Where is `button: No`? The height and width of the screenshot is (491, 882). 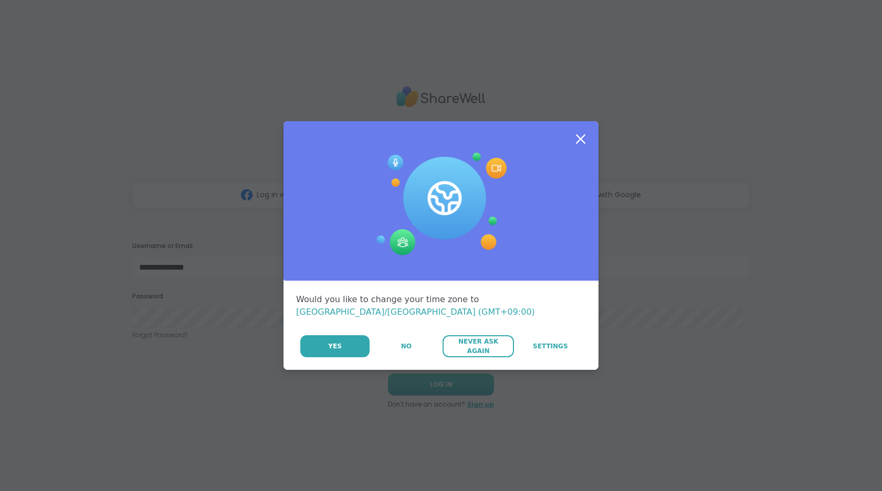
button: No is located at coordinates (406, 346).